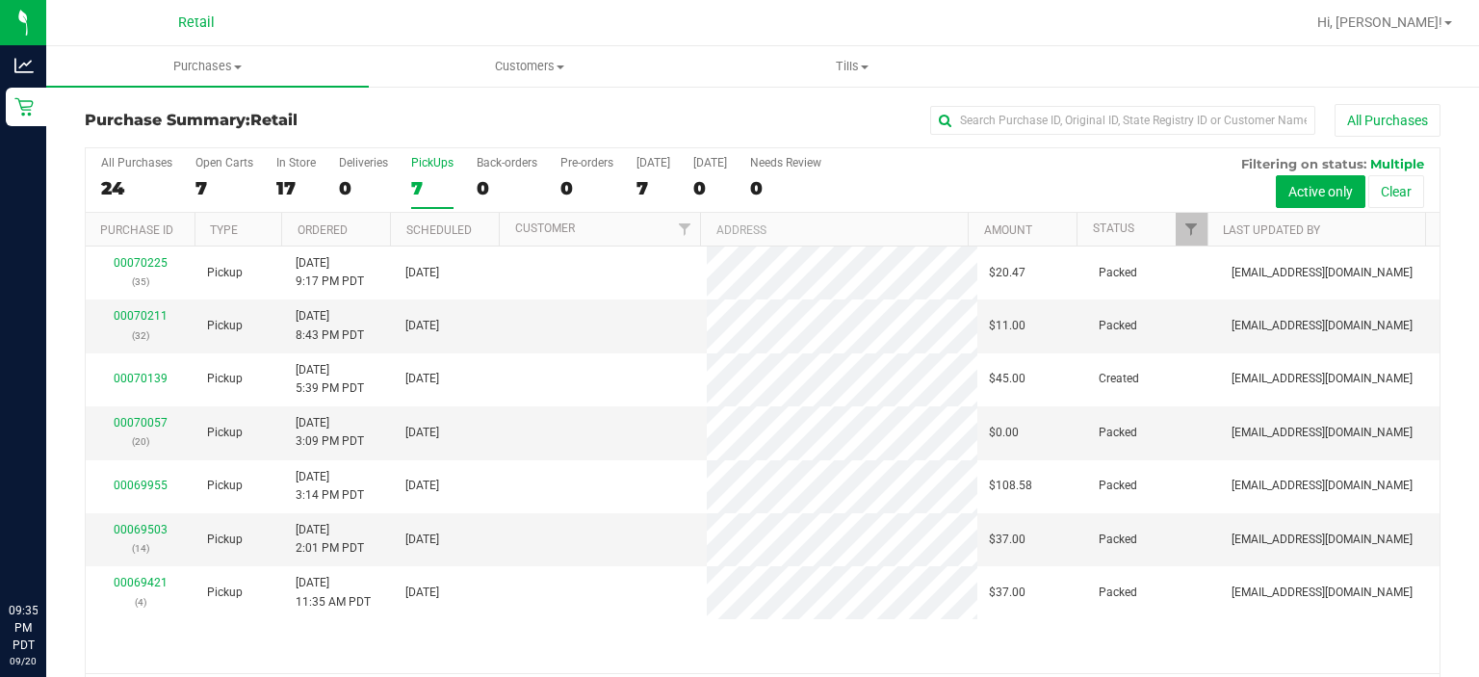 The width and height of the screenshot is (1479, 677). What do you see at coordinates (1396, 192) in the screenshot?
I see `button: Clear` at bounding box center [1396, 192].